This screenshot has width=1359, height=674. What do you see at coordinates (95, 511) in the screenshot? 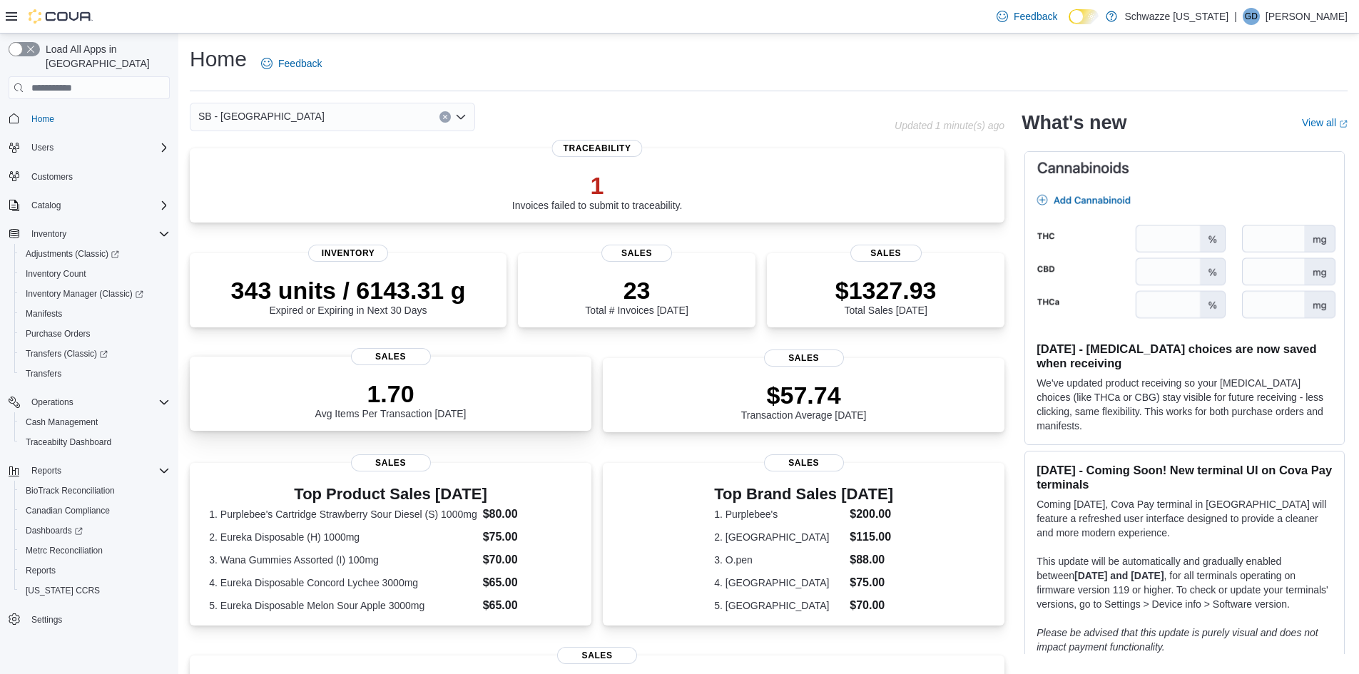
I see `button: Canadian Compliance` at bounding box center [95, 511].